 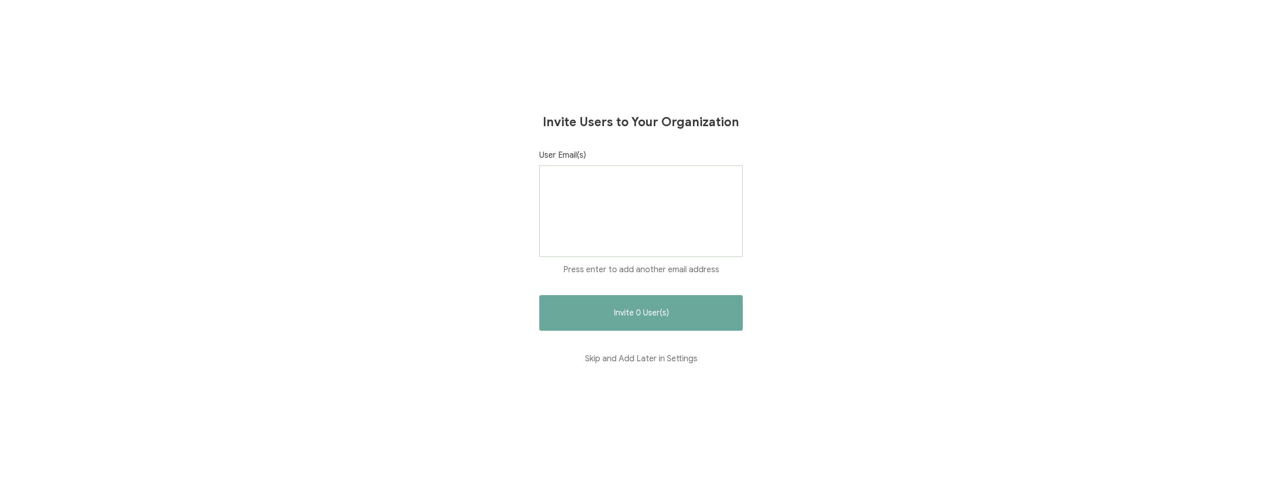 I want to click on button: Skip and Add Later in Settings, so click(x=641, y=359).